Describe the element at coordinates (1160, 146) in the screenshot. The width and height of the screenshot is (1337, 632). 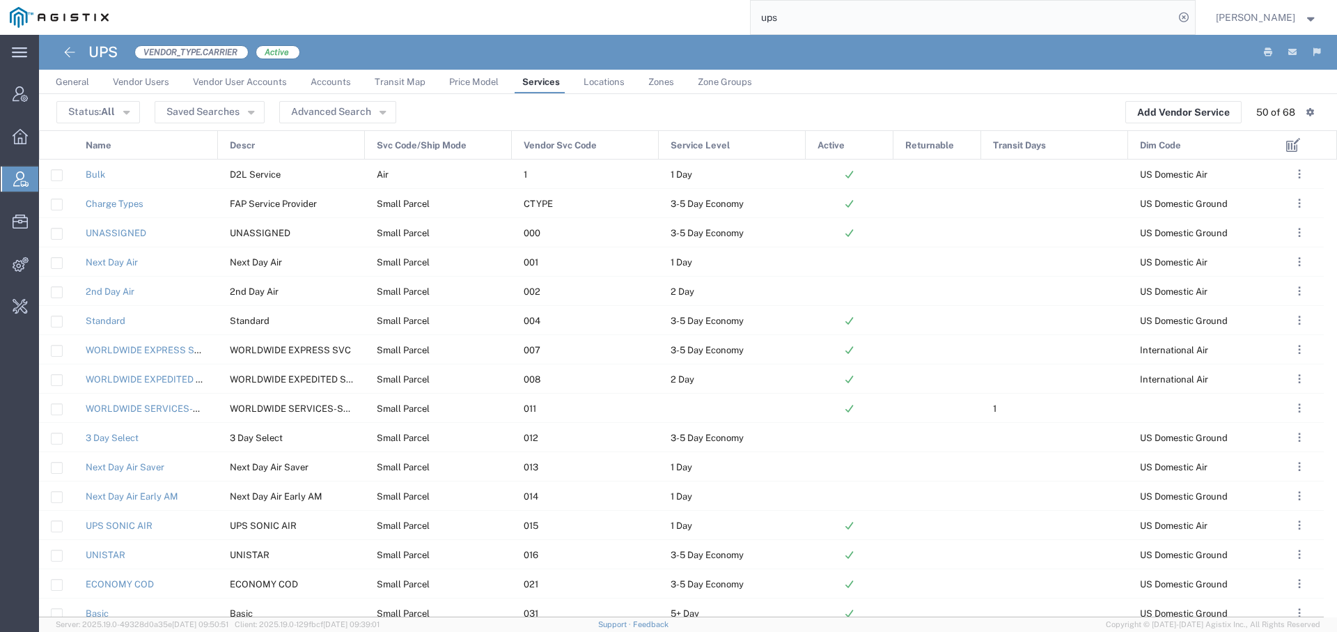
I see `span: Dim Code` at that location.